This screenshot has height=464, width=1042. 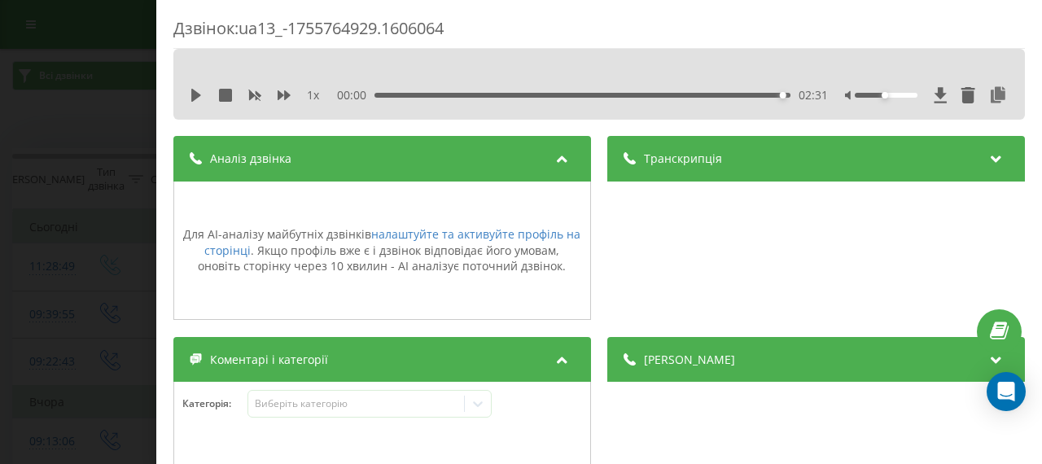 What do you see at coordinates (357, 404) in the screenshot?
I see `div: Виберіть категорію` at bounding box center [357, 404].